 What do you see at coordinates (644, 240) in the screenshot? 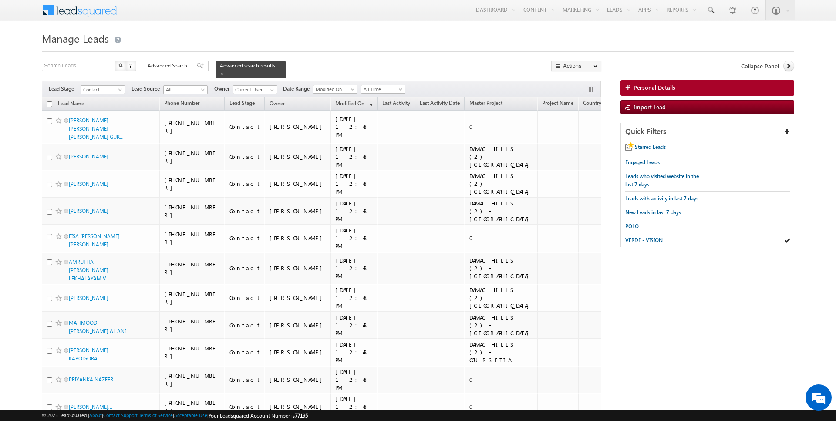
I see `span: VERDE - VISION` at bounding box center [644, 240].